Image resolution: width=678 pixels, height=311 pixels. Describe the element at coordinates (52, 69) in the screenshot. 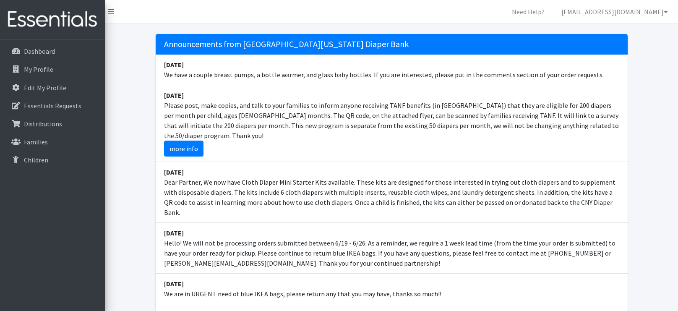

I see `a: My Profile` at that location.